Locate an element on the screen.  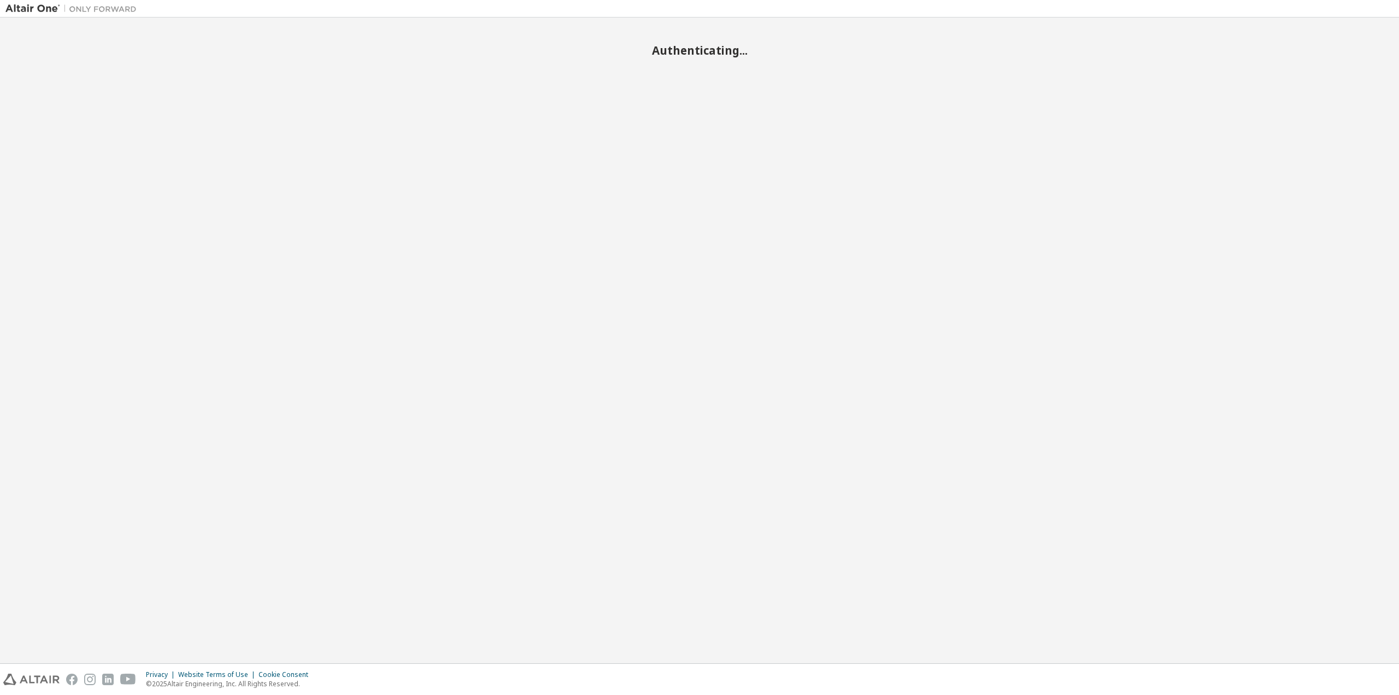
div: Website Terms of Use is located at coordinates (218, 674).